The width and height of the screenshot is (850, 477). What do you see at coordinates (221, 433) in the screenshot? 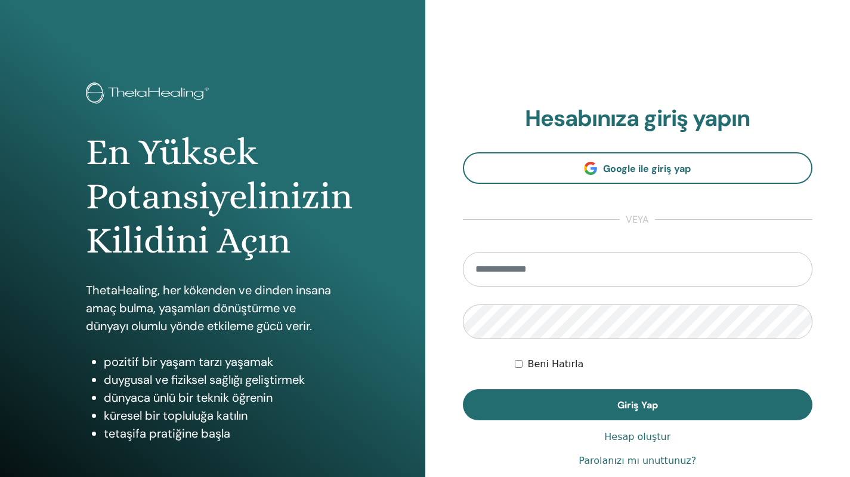
I see `li: tetaşifa pratiğine başla` at bounding box center [221, 433].